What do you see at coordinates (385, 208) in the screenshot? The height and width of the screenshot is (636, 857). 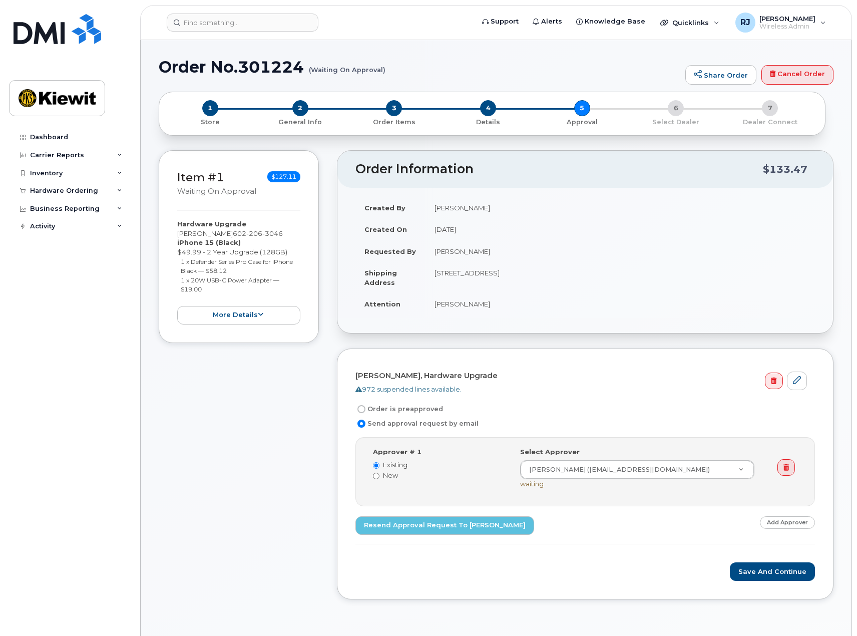 I see `strong: Created By` at bounding box center [385, 208].